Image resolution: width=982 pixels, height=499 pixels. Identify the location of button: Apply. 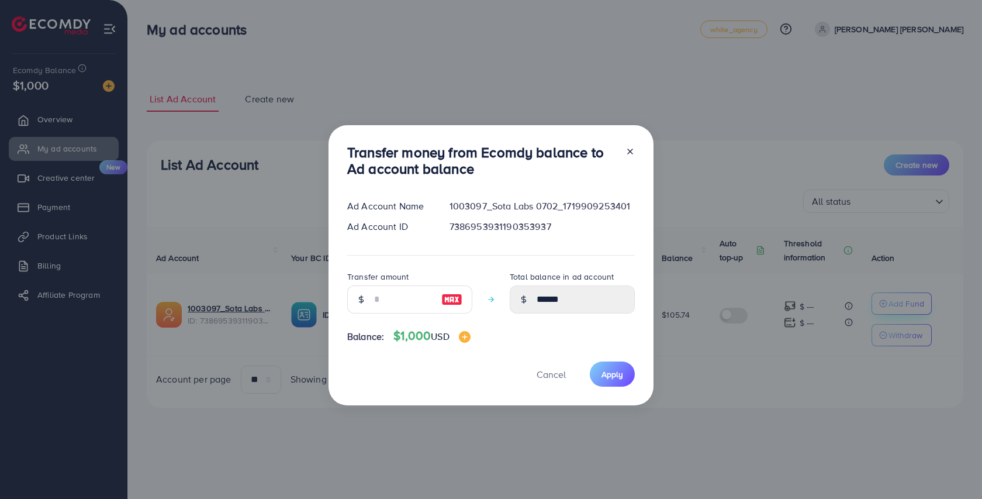
(612, 374).